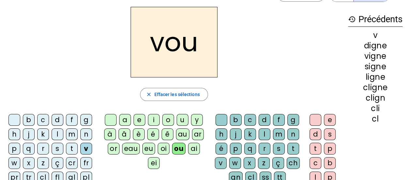  Describe the element at coordinates (174, 94) in the screenshot. I see `button: Effacer les sélections` at that location.